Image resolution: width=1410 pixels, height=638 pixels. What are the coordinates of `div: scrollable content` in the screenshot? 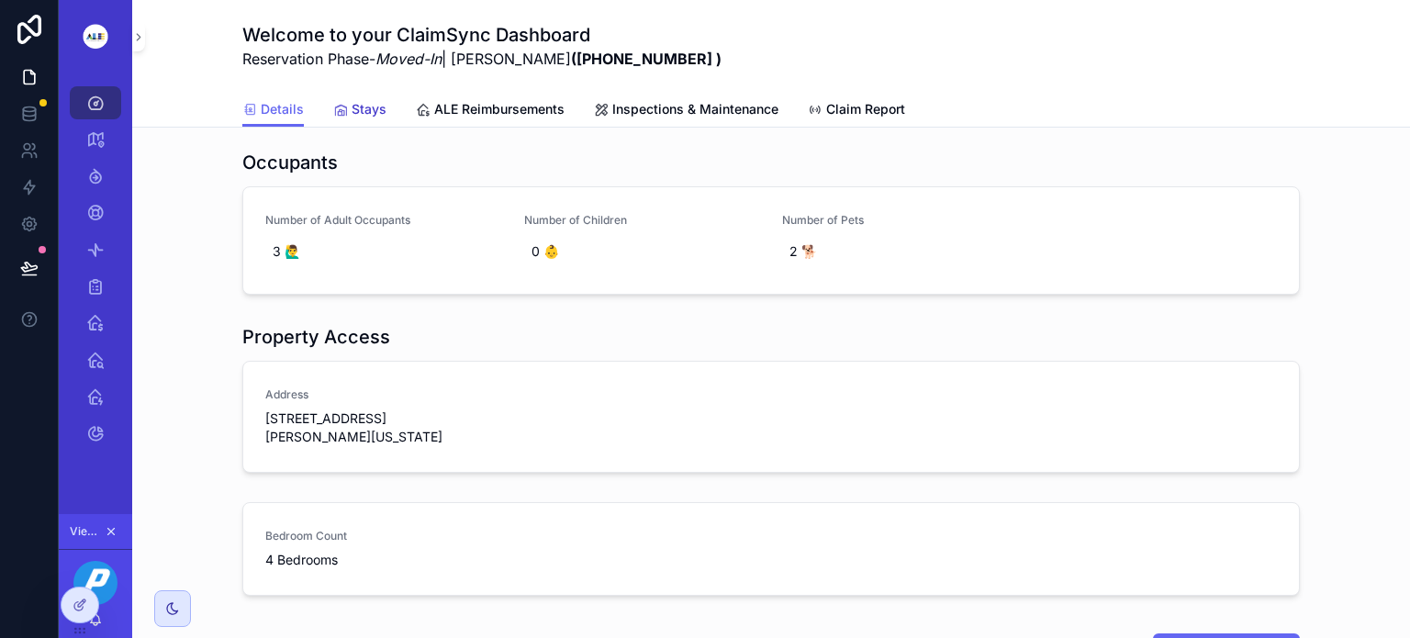 It's located at (95, 274).